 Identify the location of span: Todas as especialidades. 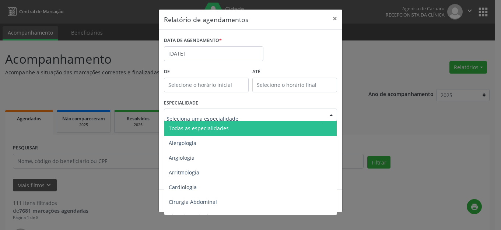
(199, 128).